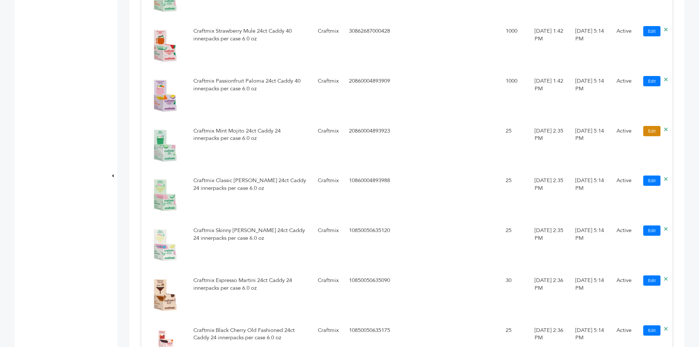 This screenshot has width=699, height=347. Describe the element at coordinates (370, 97) in the screenshot. I see `td: 20860004893909` at that location.